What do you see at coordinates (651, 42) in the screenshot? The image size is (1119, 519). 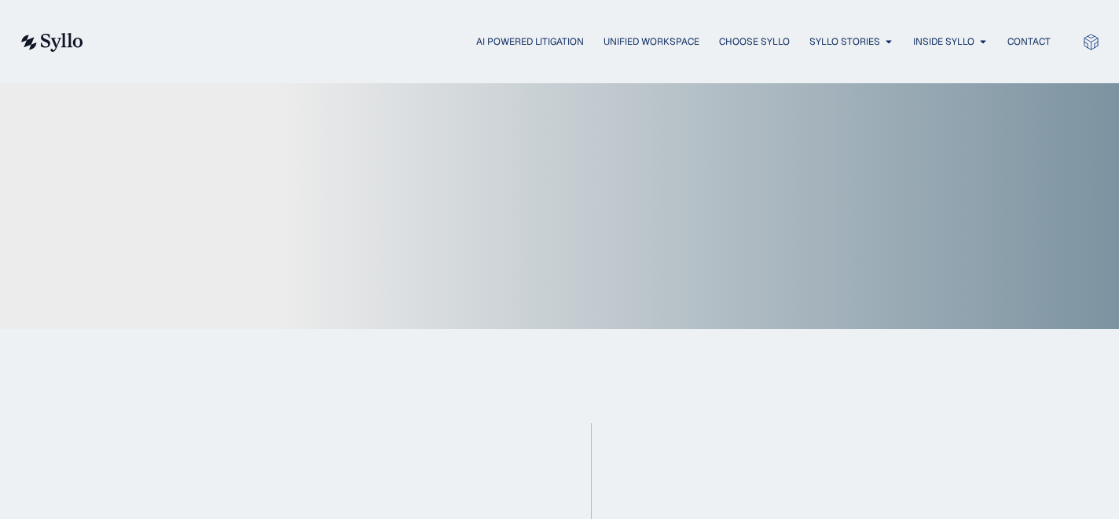 I see `span: Unified Workspace` at bounding box center [651, 42].